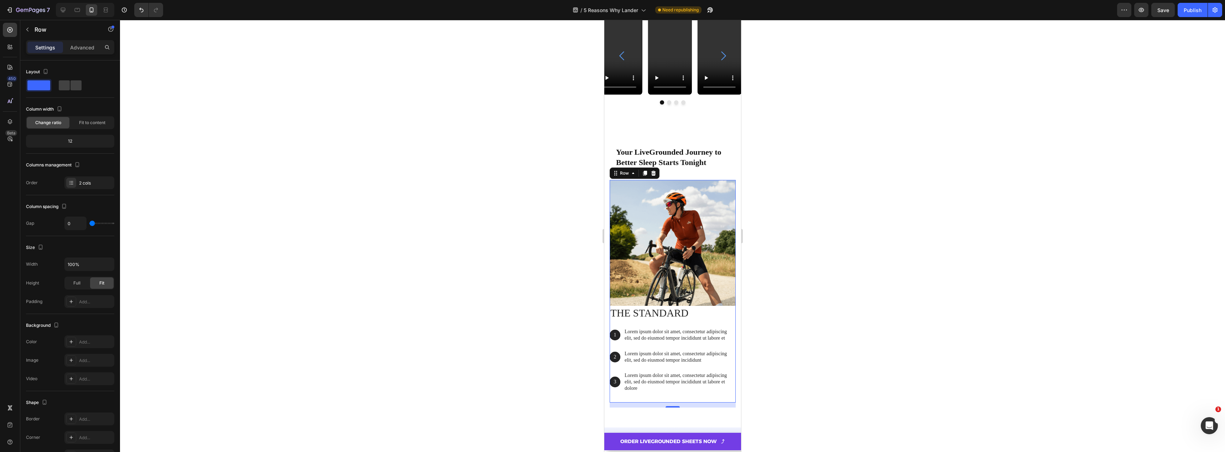 The width and height of the screenshot is (1225, 452). What do you see at coordinates (18, 36) in the screenshot?
I see `button: Carousel Back Arrow` at bounding box center [18, 36].